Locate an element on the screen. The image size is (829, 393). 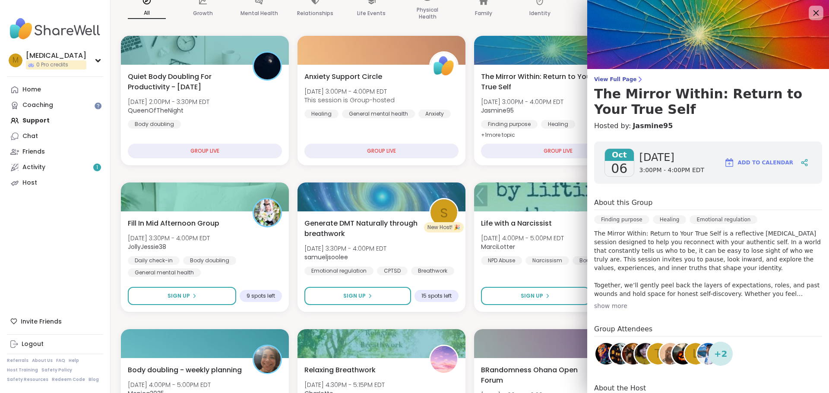
img: Rob78_NJ is located at coordinates (683, 354).